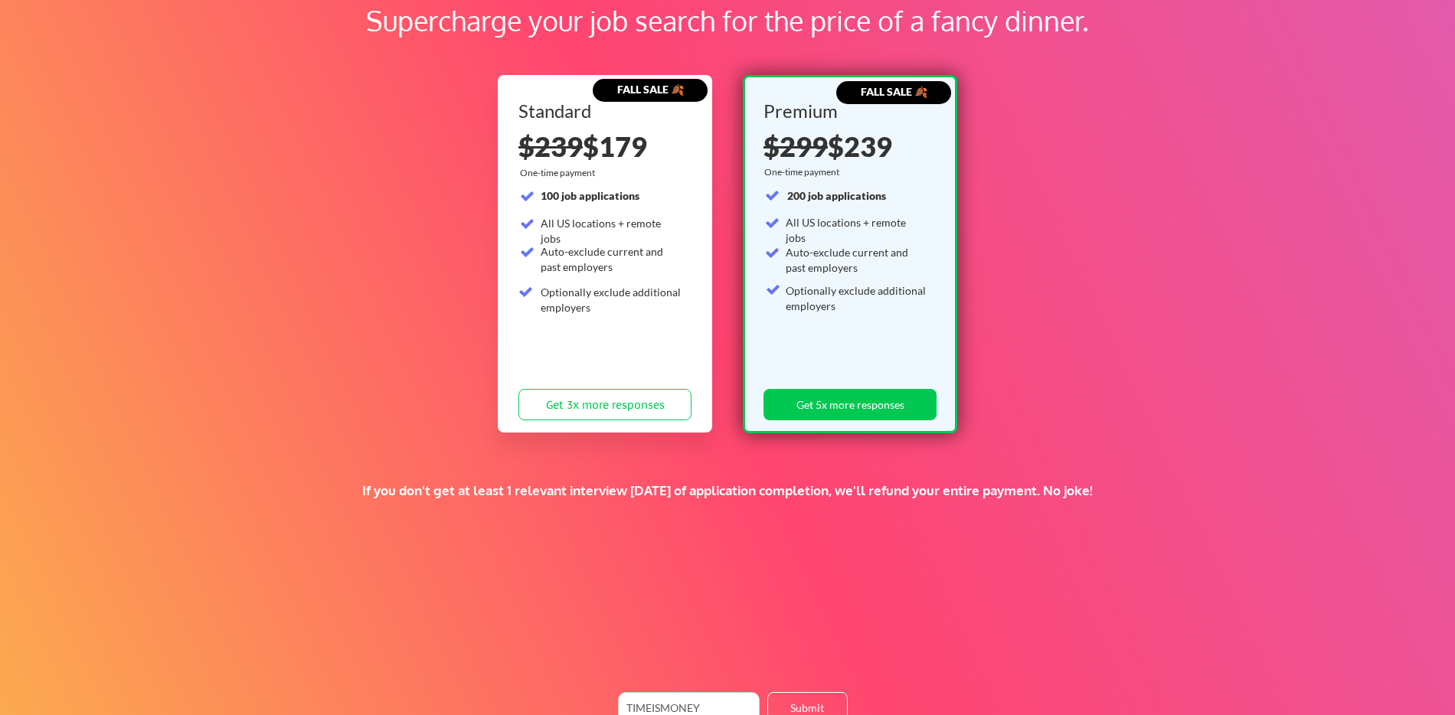 This screenshot has height=715, width=1455. I want to click on strong: 200 job applications, so click(836, 195).